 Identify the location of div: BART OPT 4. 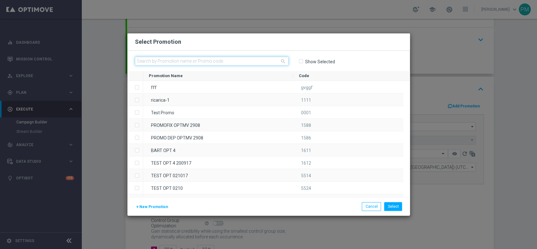
(218, 150).